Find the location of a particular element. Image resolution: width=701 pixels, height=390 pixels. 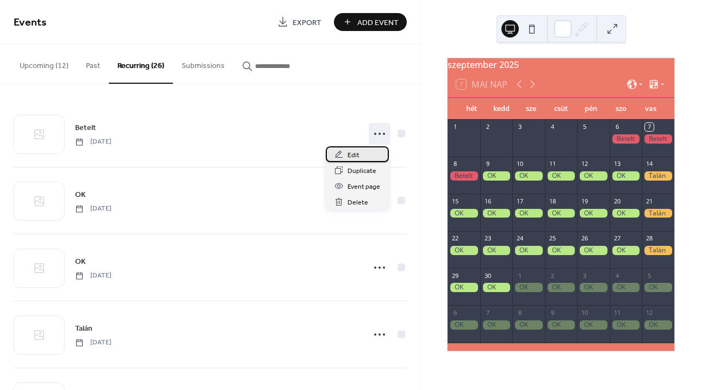

div: 22 is located at coordinates (455, 238).